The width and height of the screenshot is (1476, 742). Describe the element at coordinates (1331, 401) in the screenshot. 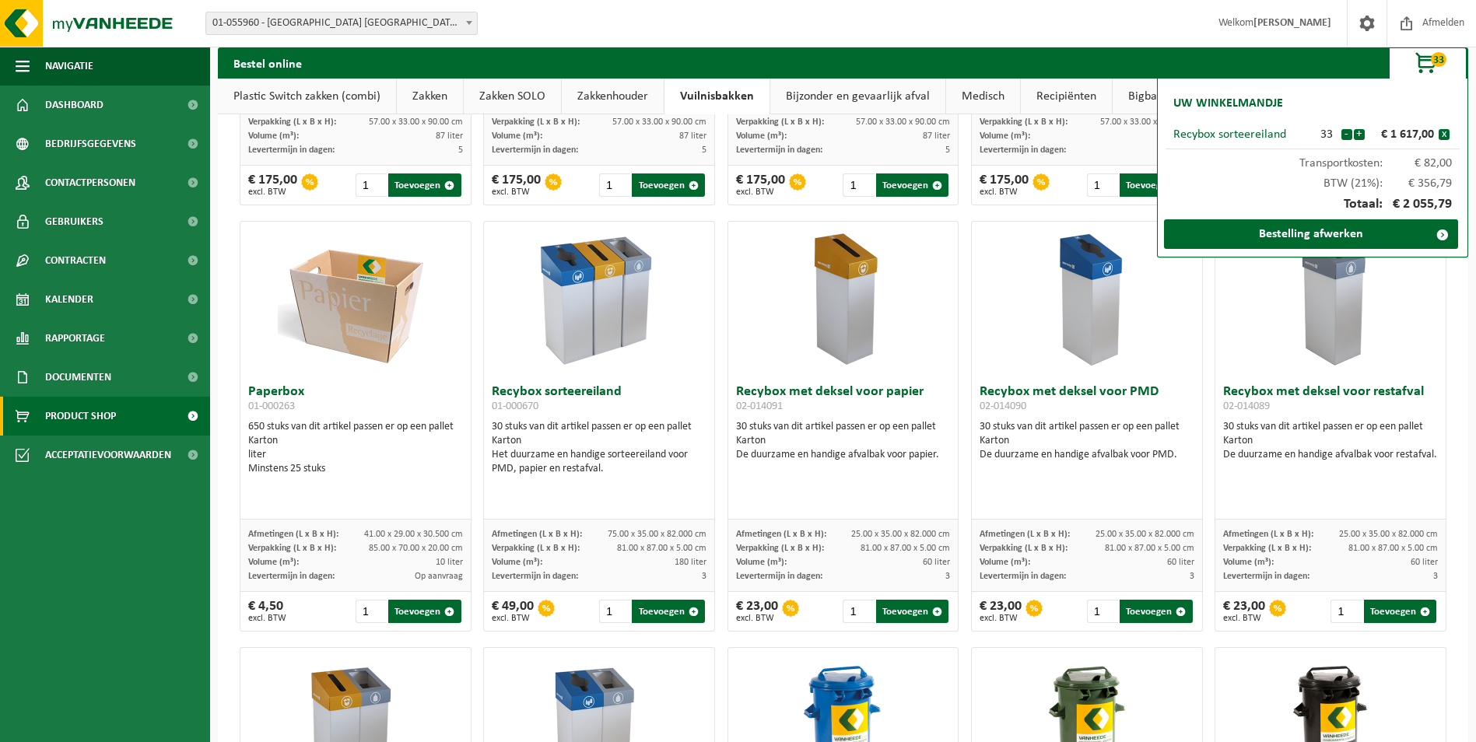

I see `h3: Recybox met deksel voor restafval` at that location.